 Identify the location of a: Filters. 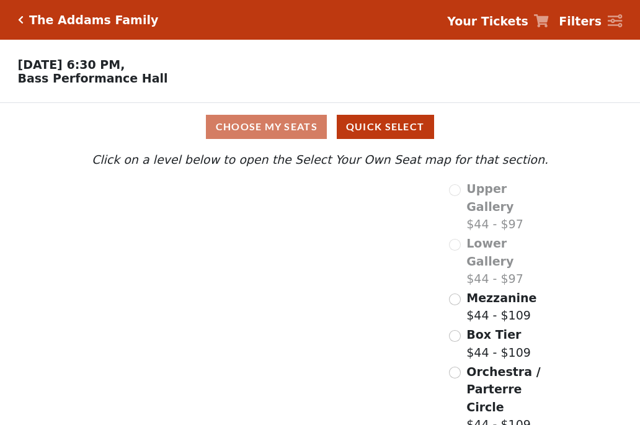
(591, 21).